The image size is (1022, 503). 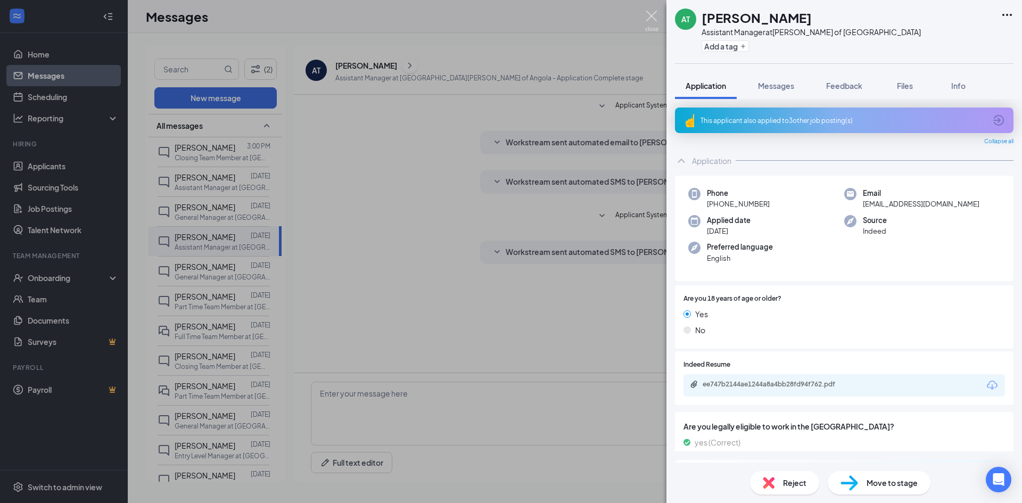 I want to click on div: Application, so click(x=712, y=161).